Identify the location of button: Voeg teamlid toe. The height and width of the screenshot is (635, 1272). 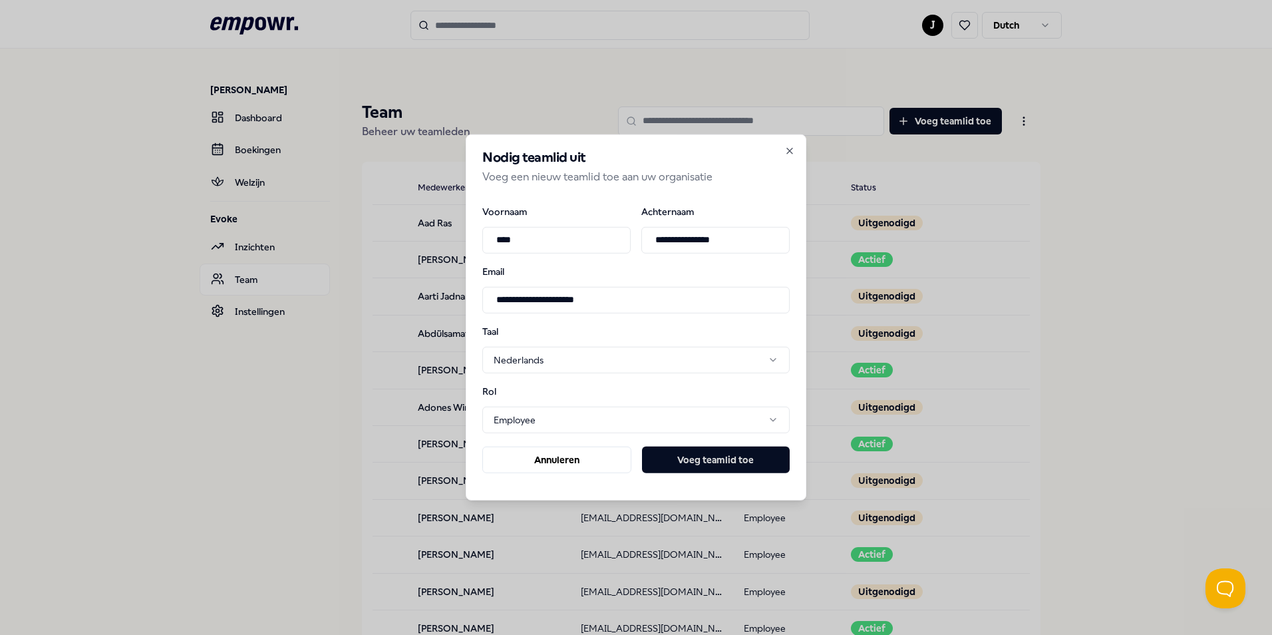
(716, 460).